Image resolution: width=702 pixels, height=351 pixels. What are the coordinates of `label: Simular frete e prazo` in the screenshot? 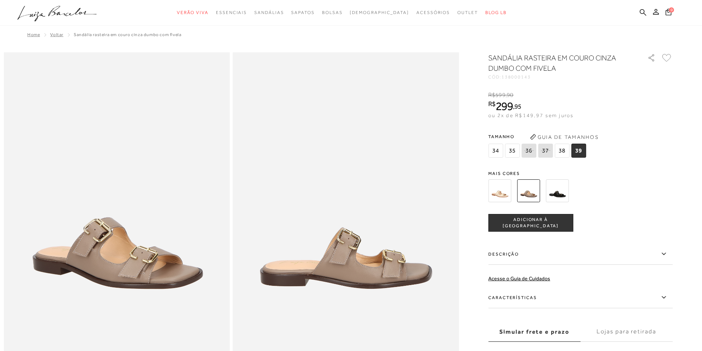 It's located at (535, 332).